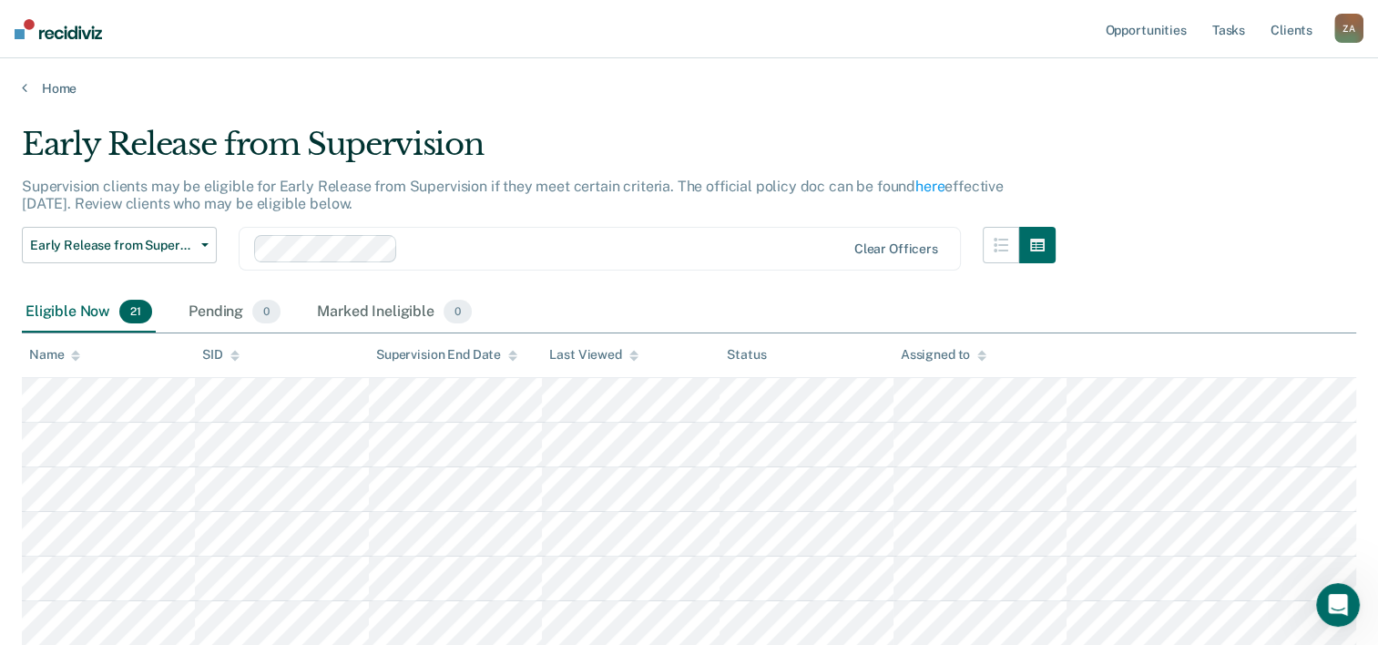 The height and width of the screenshot is (645, 1378). Describe the element at coordinates (930, 186) in the screenshot. I see `a: here` at that location.